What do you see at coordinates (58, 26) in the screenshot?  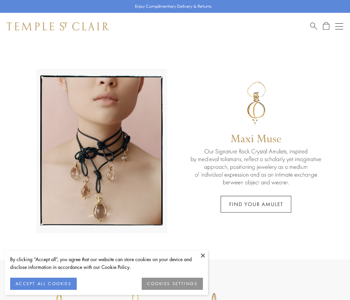 I see `img: Temple St. Clair` at bounding box center [58, 26].